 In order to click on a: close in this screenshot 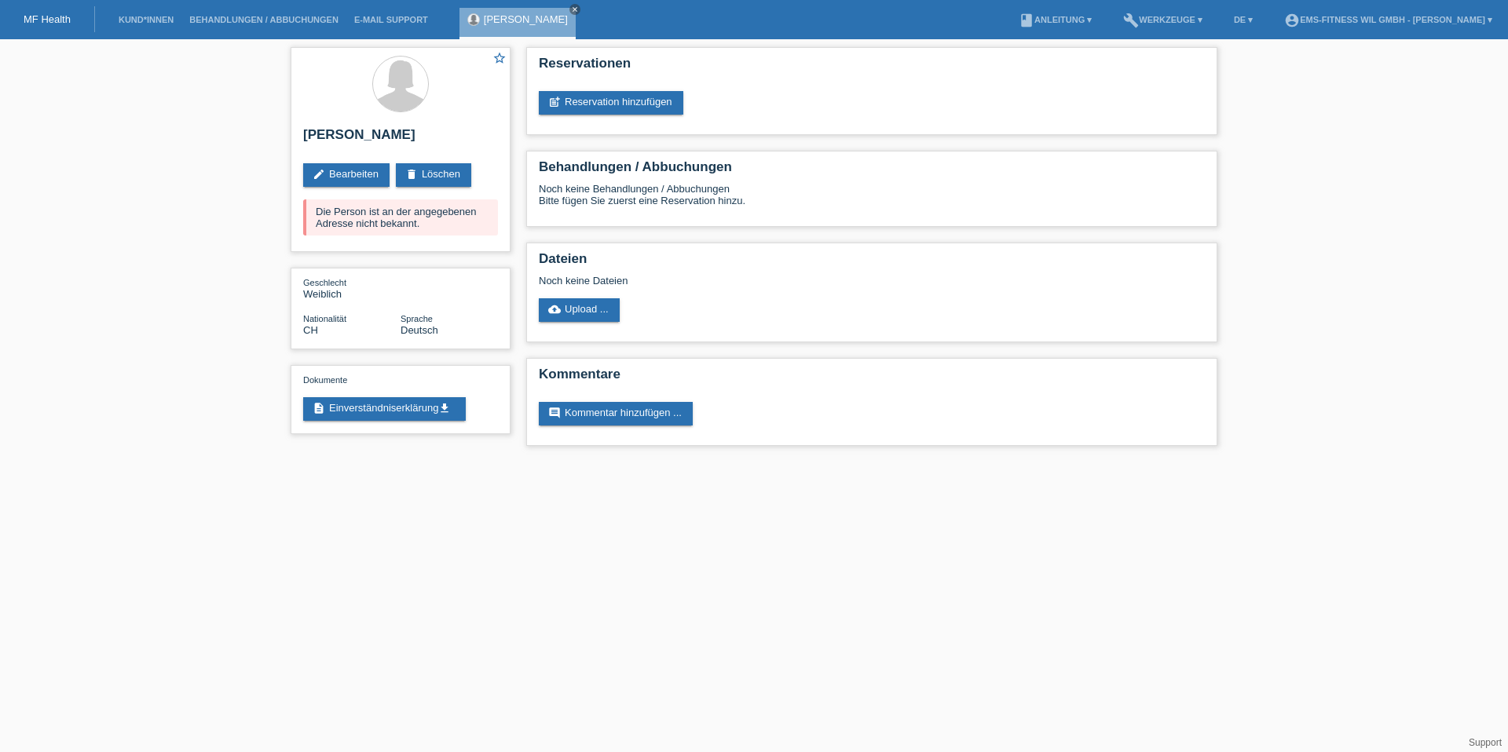, I will do `click(575, 9)`.